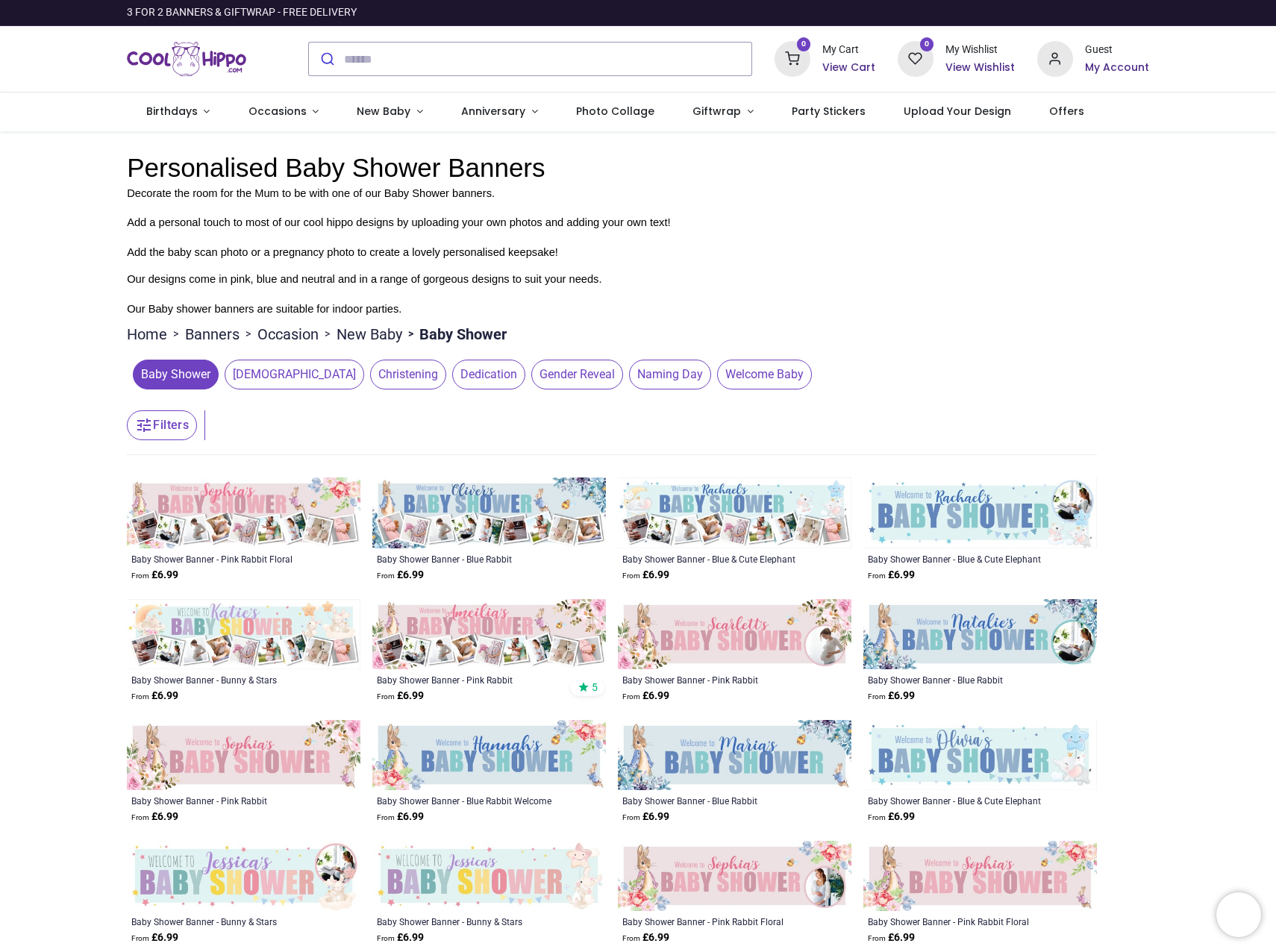 The width and height of the screenshot is (1276, 952). What do you see at coordinates (717, 111) in the screenshot?
I see `span: Giftwrap` at bounding box center [717, 111].